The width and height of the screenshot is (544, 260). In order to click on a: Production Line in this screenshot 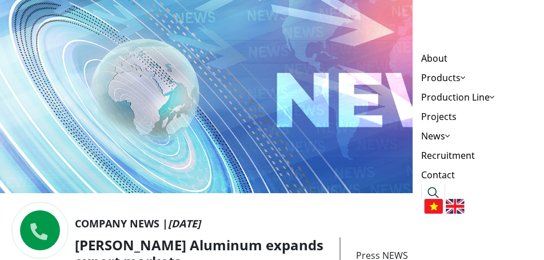, I will do `click(458, 97)`.